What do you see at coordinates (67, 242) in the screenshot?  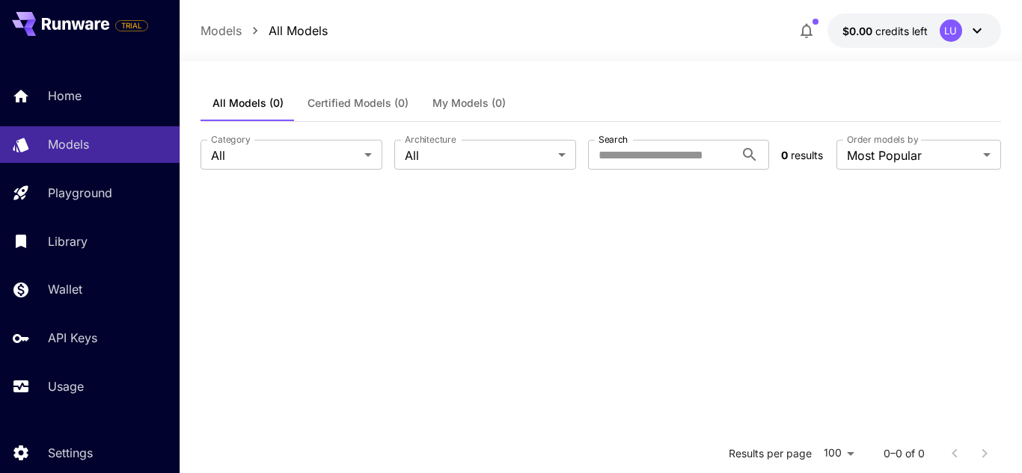 I see `p: Library` at bounding box center [67, 242].